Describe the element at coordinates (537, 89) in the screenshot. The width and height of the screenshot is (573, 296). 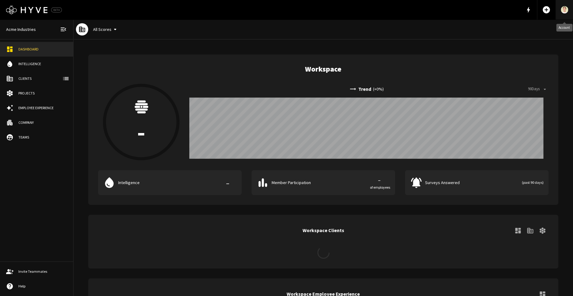
I see `button: 90Days` at that location.